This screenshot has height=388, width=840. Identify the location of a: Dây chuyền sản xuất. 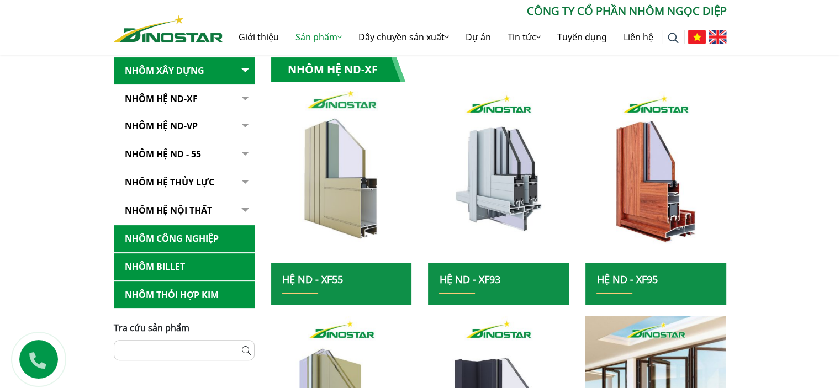
(403, 37).